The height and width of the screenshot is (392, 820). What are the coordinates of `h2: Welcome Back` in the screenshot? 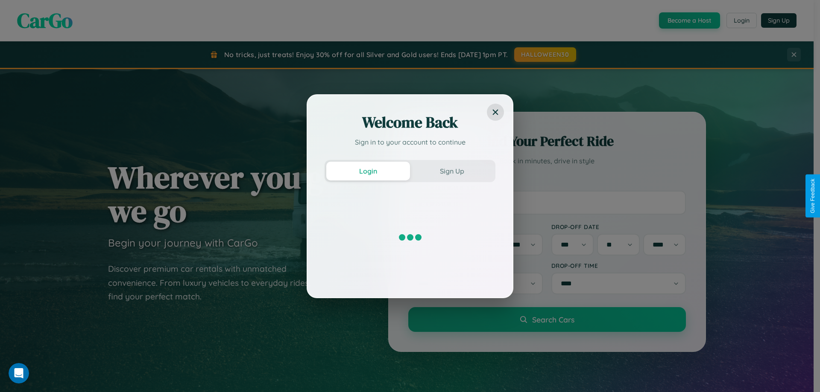 It's located at (410, 123).